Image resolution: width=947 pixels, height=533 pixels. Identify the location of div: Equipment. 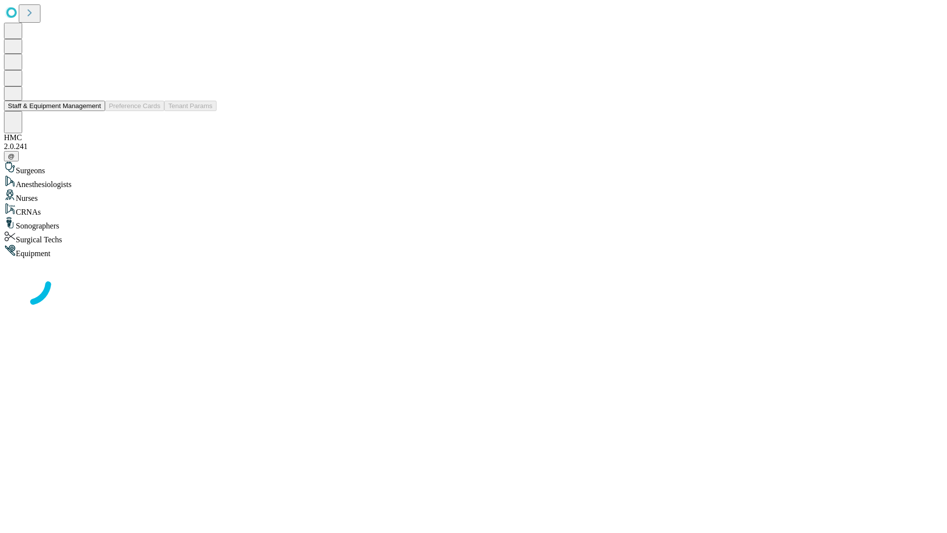
(474, 251).